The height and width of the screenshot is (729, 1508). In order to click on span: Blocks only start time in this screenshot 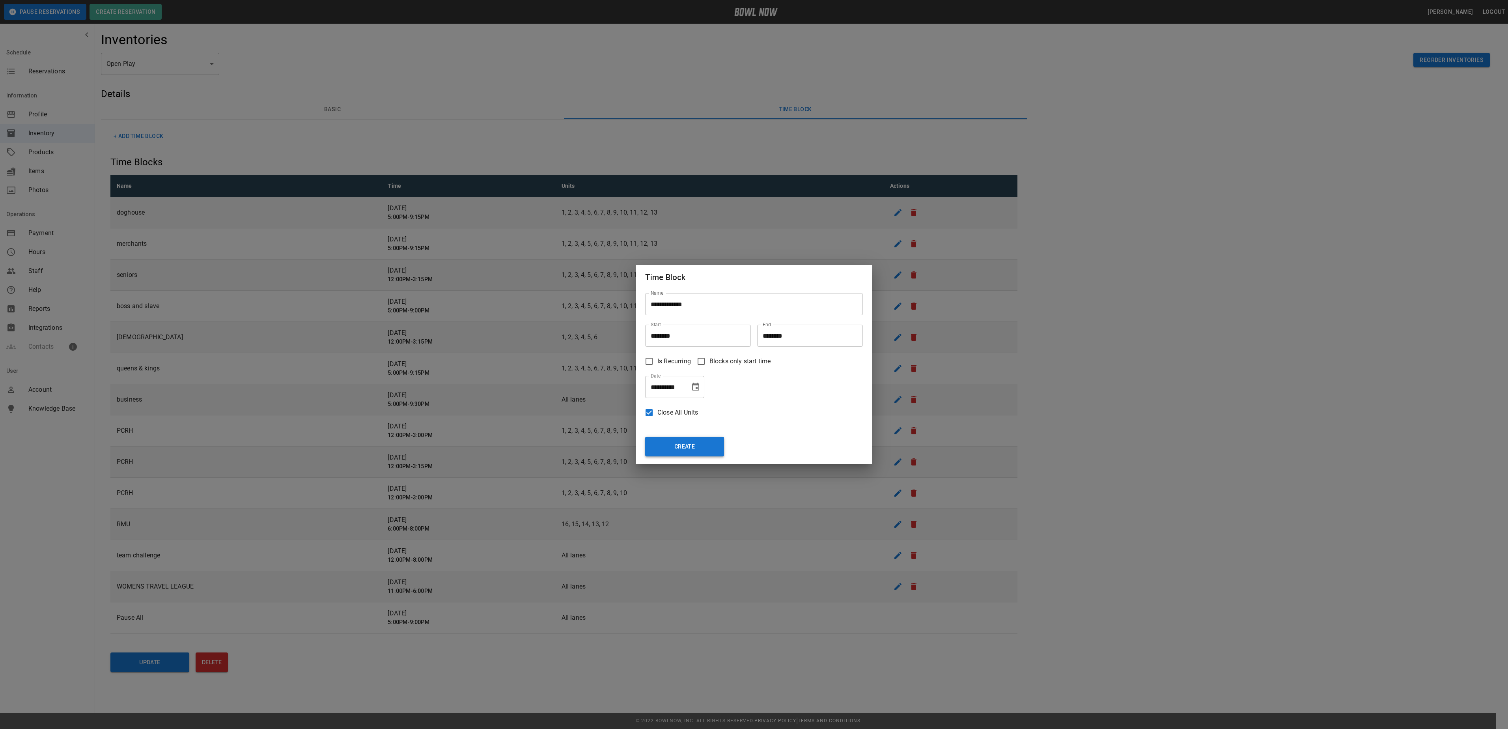, I will do `click(740, 361)`.